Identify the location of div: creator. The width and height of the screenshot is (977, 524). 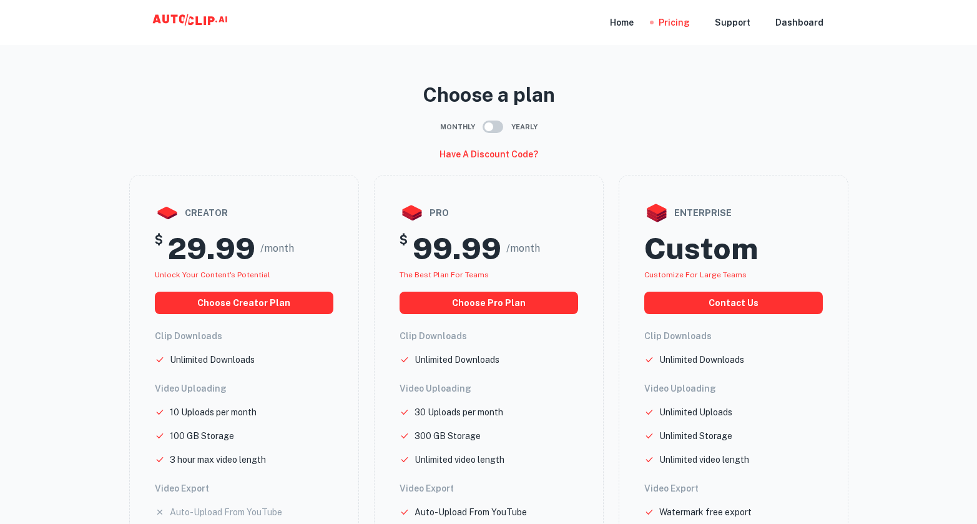
(244, 213).